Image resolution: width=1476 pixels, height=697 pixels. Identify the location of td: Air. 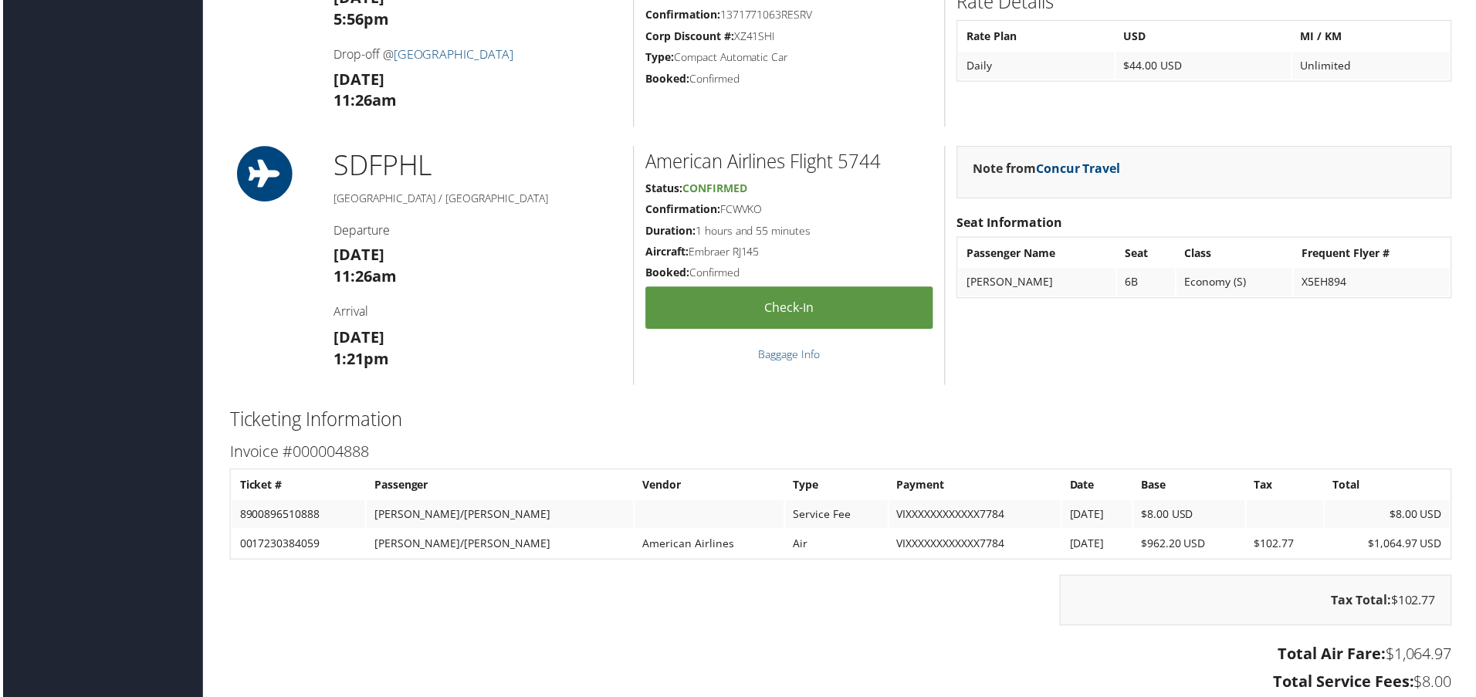
(837, 546).